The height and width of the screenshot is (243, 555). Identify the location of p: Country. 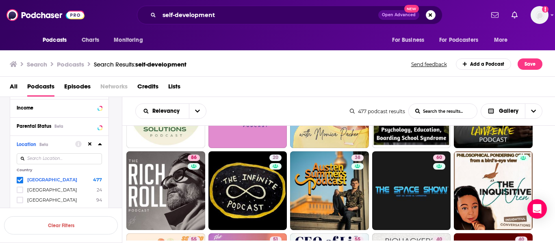
(59, 170).